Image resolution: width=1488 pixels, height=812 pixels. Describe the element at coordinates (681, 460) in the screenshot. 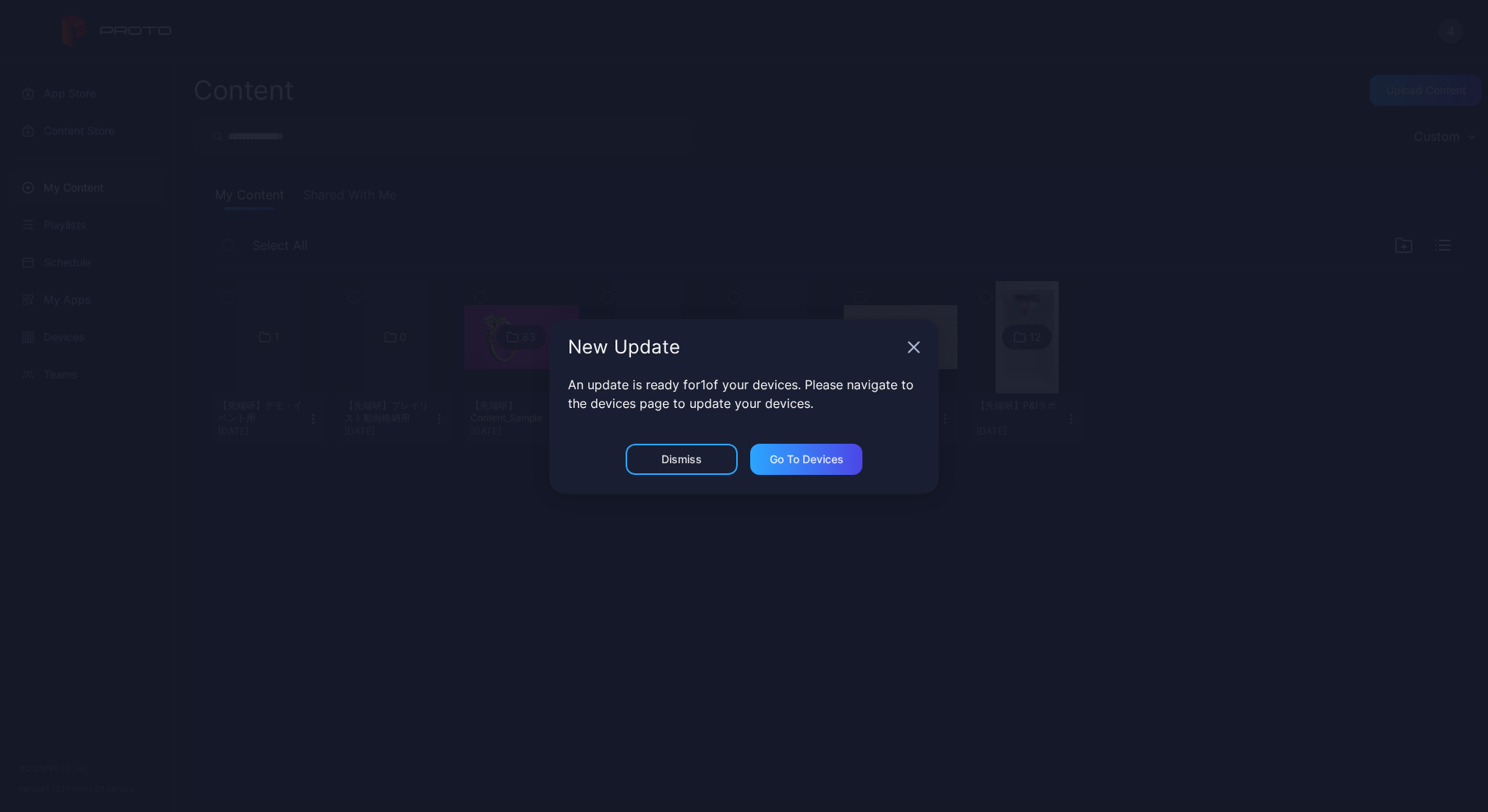

I see `div: Dismiss` at that location.